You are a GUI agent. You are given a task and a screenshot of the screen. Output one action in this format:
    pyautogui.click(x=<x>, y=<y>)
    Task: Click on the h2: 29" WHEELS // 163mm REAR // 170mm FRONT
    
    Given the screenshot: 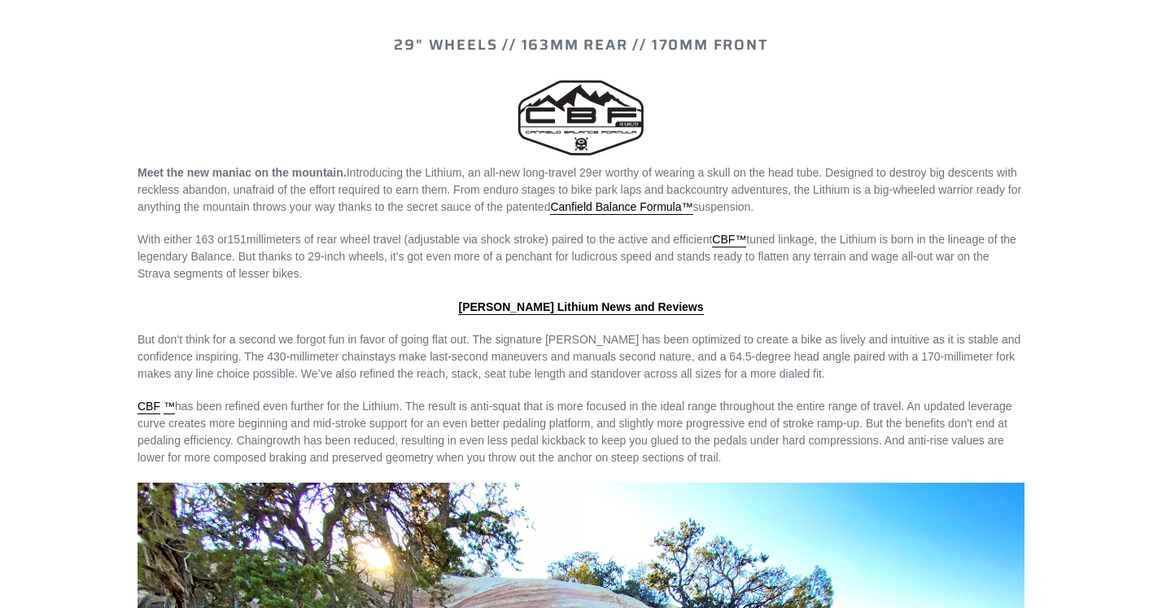 What is the action you would take?
    pyautogui.click(x=581, y=46)
    